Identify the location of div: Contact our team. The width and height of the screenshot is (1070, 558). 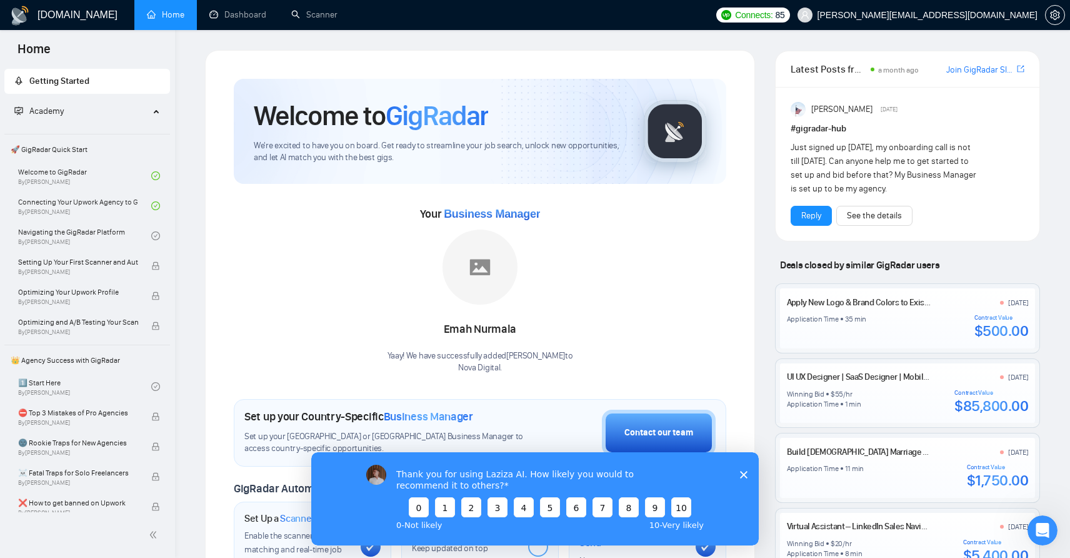
(659, 433).